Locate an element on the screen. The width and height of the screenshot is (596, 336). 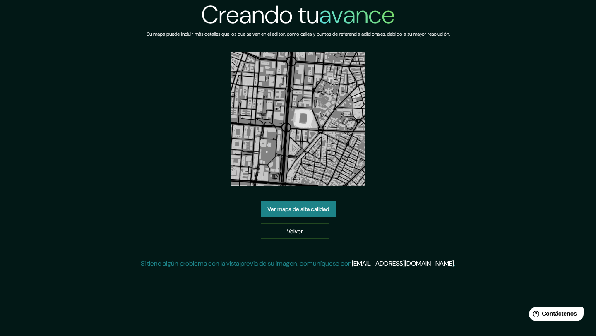
a: Volver is located at coordinates (295, 232).